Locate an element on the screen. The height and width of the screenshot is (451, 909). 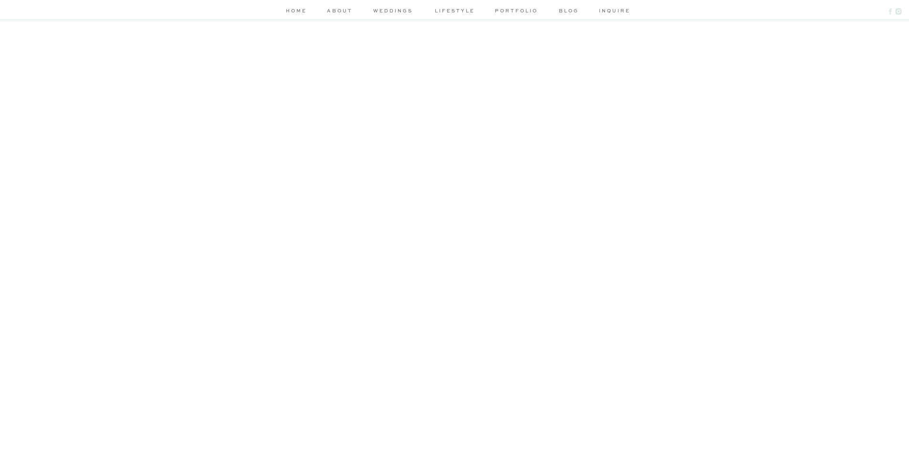
nav: home is located at coordinates (296, 11).